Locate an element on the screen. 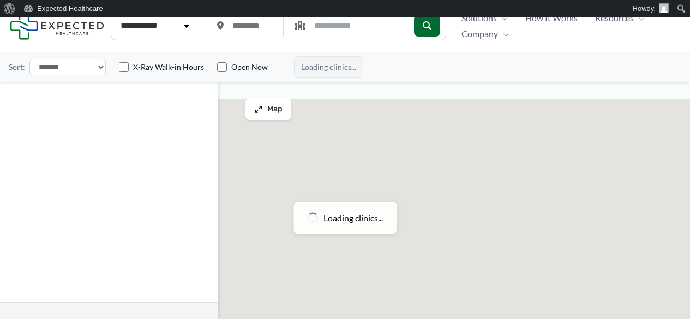 The height and width of the screenshot is (319, 690). label: Sort: is located at coordinates (17, 67).